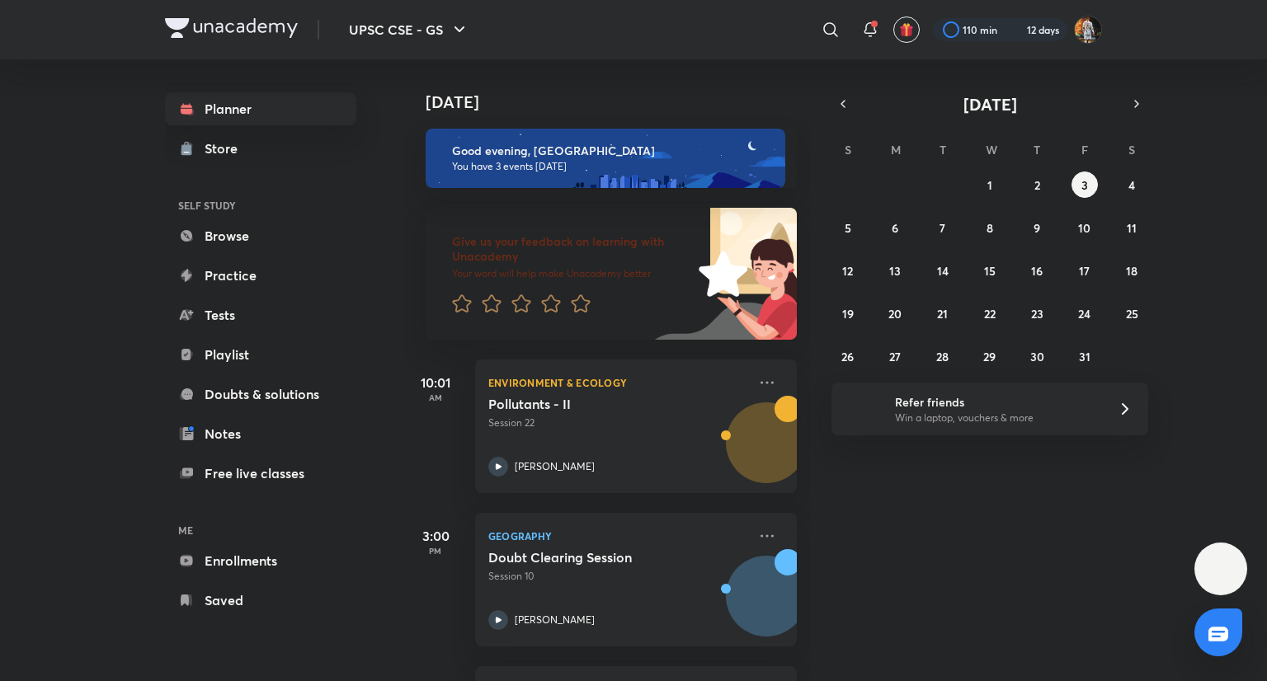 Image resolution: width=1267 pixels, height=681 pixels. Describe the element at coordinates (996, 418) in the screenshot. I see `p: Win a laptop, vouchers & more` at that location.